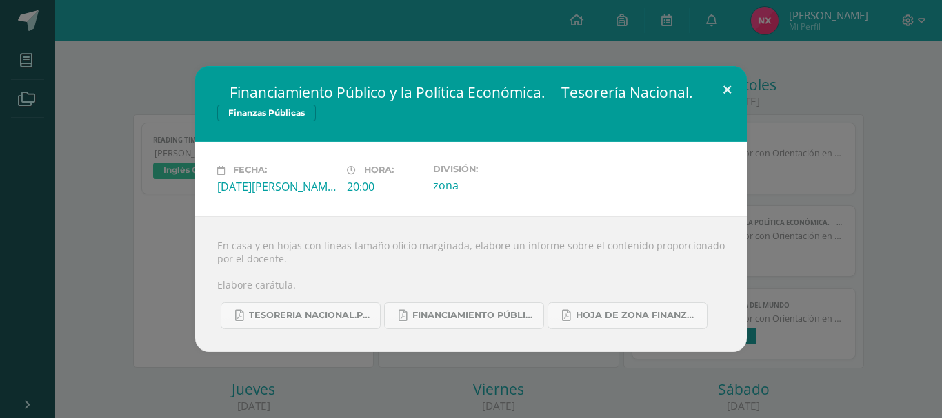  I want to click on div: zona, so click(492, 185).